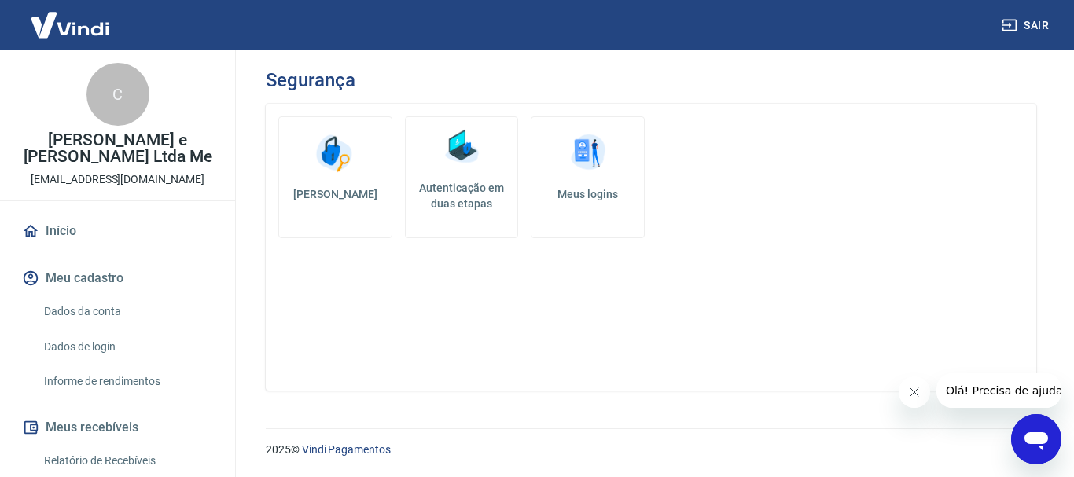 The height and width of the screenshot is (477, 1074). What do you see at coordinates (117, 428) in the screenshot?
I see `button: Meus recebíveis` at bounding box center [117, 428].